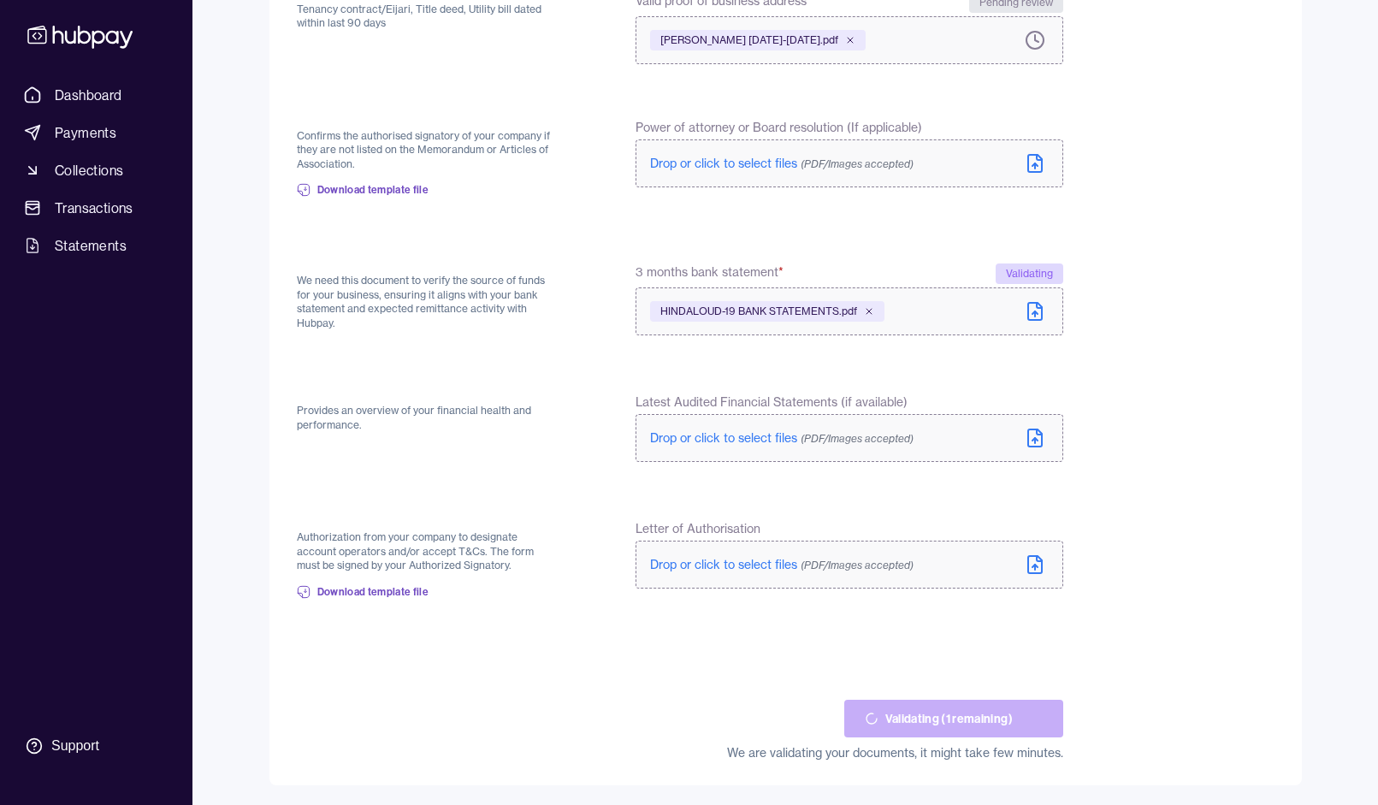 The height and width of the screenshot is (805, 1378). I want to click on span: Power of attorney or Board resolution (If applicable), so click(778, 127).